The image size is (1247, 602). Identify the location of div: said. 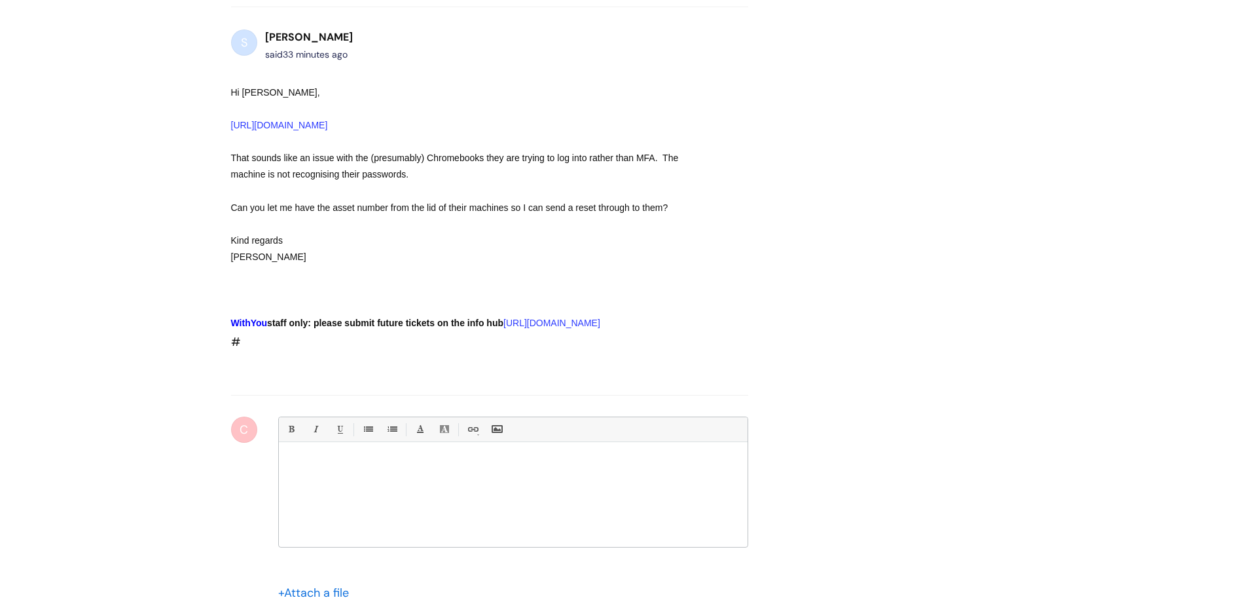
(309, 54).